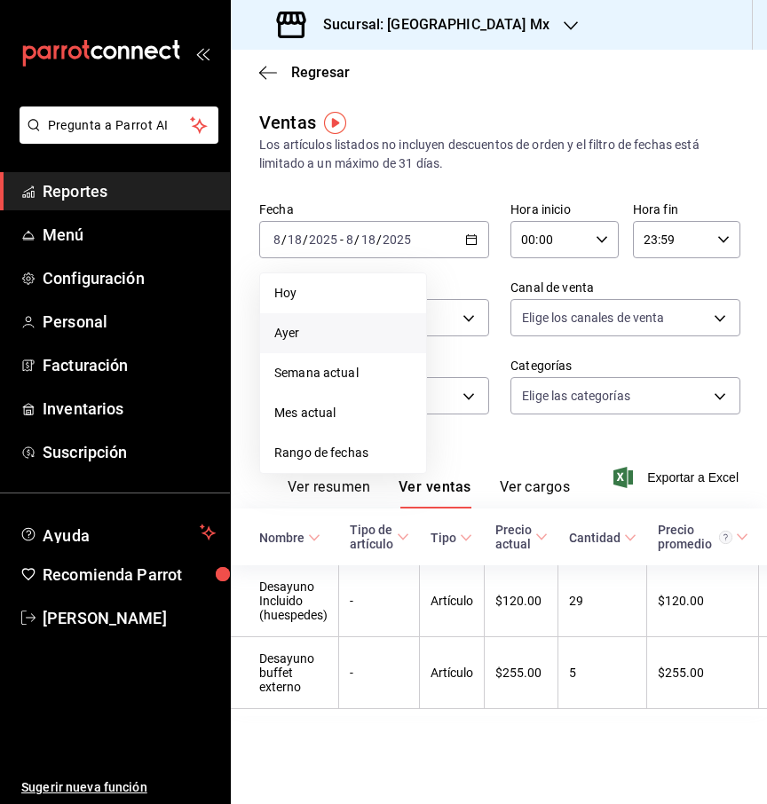 The width and height of the screenshot is (767, 804). Describe the element at coordinates (202, 53) in the screenshot. I see `button: open_drawer_menu` at that location.